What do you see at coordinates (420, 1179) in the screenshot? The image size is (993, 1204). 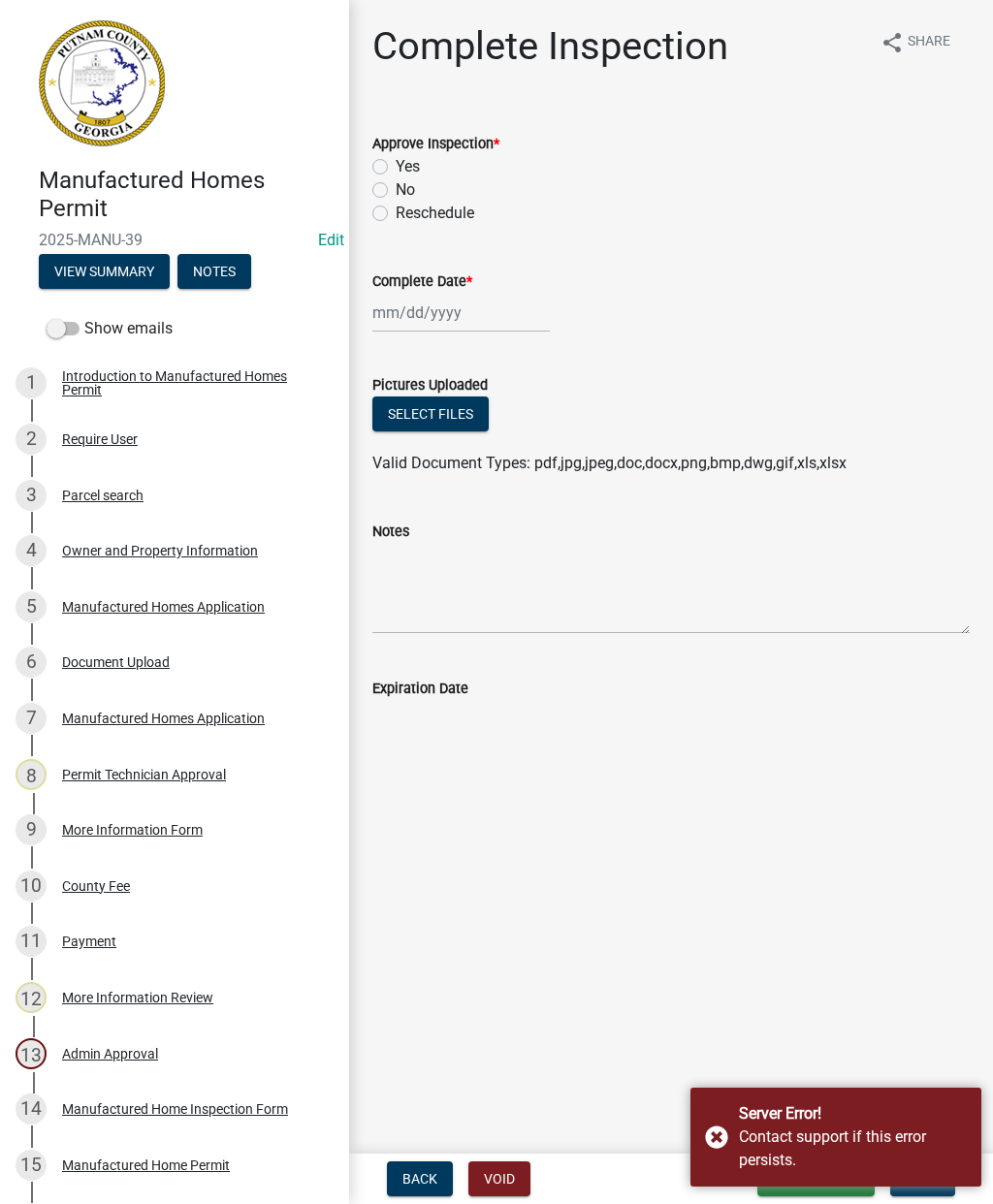 I see `button: Back` at bounding box center [420, 1179].